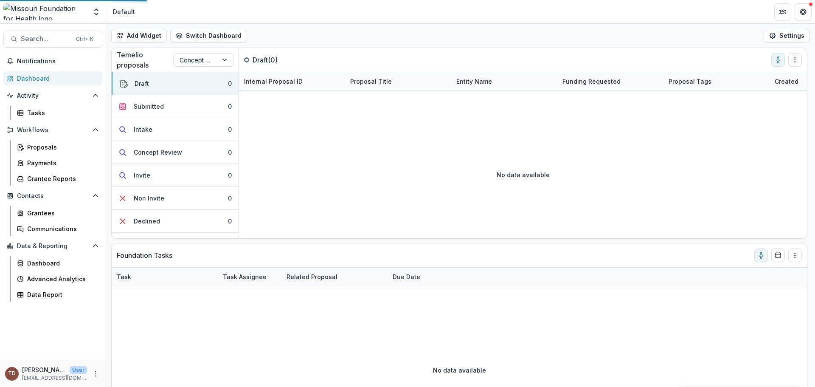 The height and width of the screenshot is (387, 815). Describe the element at coordinates (149, 198) in the screenshot. I see `div: Non Invite` at that location.